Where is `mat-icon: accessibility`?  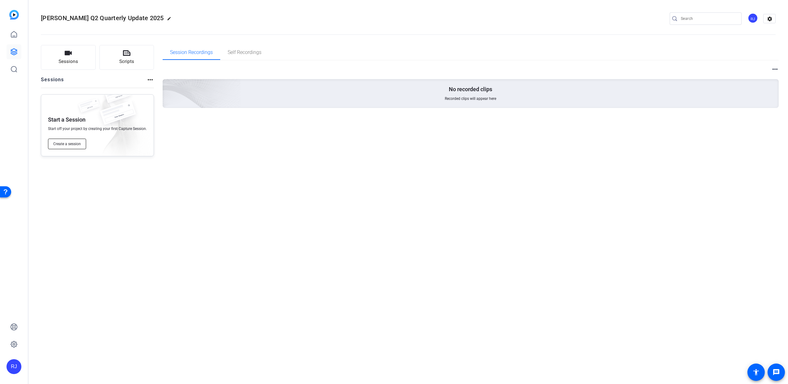 mat-icon: accessibility is located at coordinates (756, 372).